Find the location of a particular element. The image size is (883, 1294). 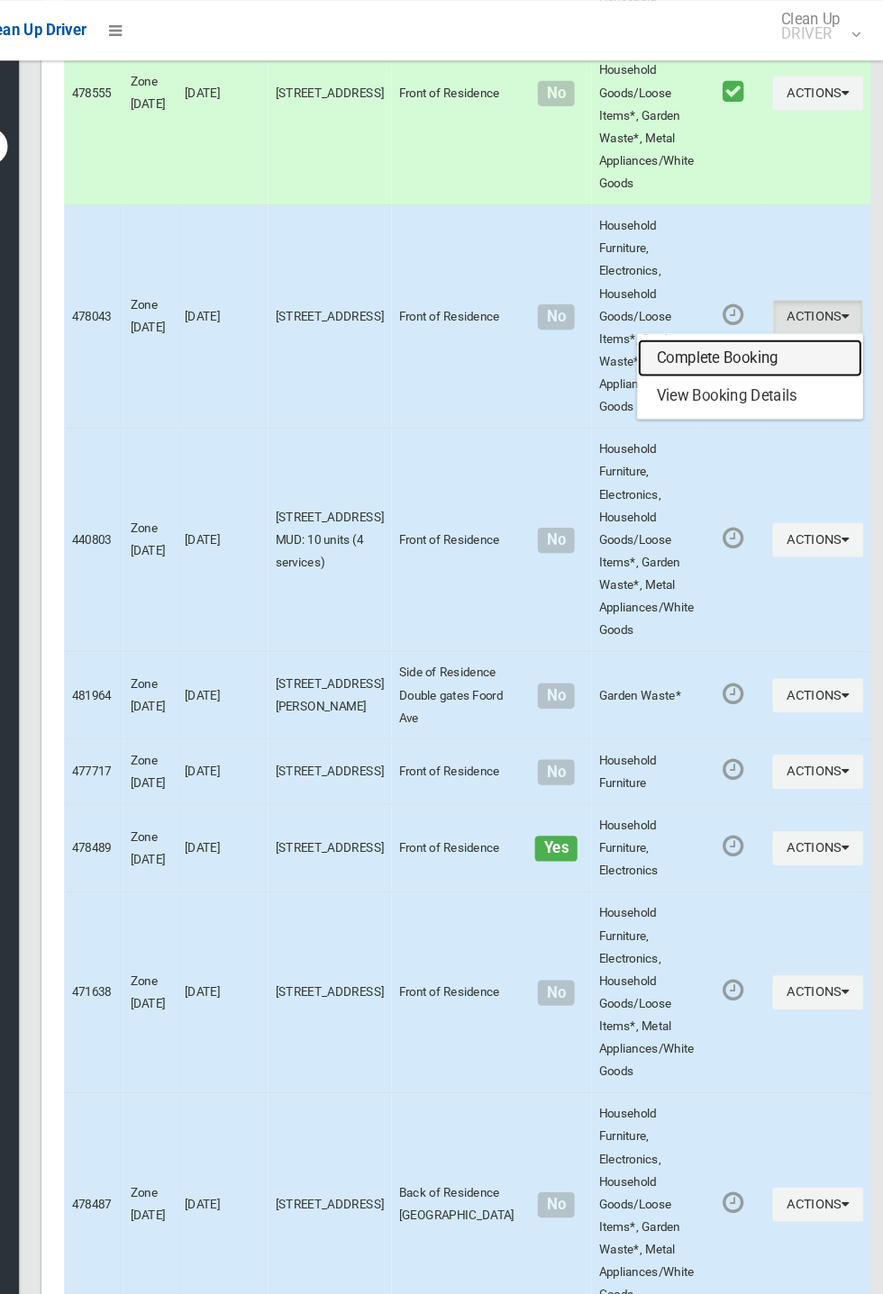

a: View Booking Details is located at coordinates (756, 378).